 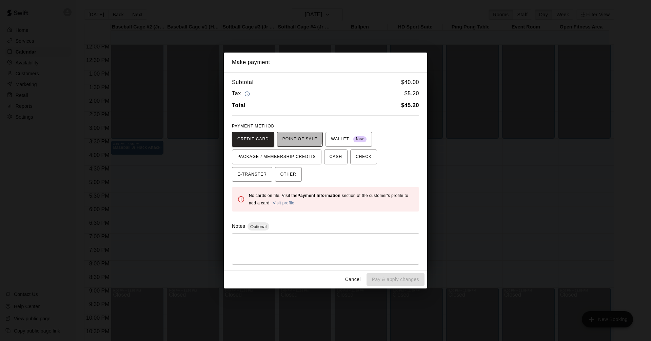 I want to click on b: $ 45.20, so click(x=410, y=105).